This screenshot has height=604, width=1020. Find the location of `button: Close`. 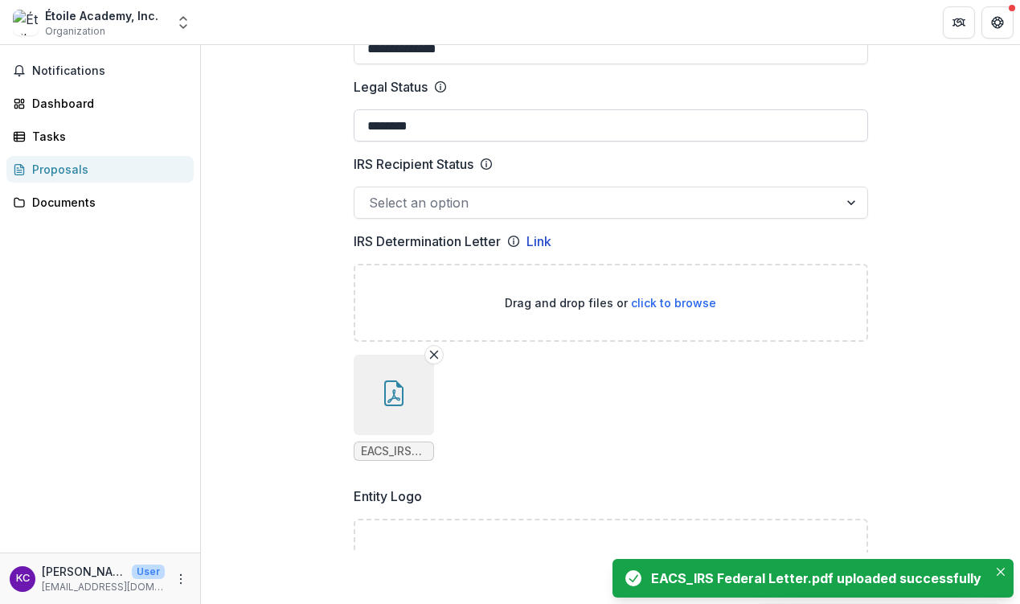

button: Close is located at coordinates (1001, 572).